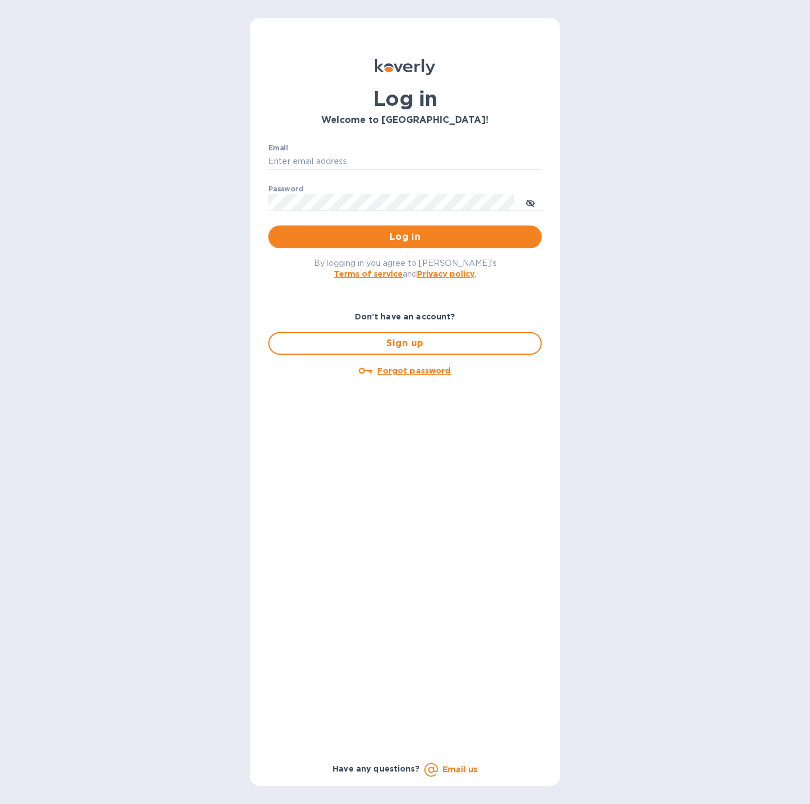 This screenshot has width=810, height=804. What do you see at coordinates (405, 237) in the screenshot?
I see `span: Log in` at bounding box center [405, 237].